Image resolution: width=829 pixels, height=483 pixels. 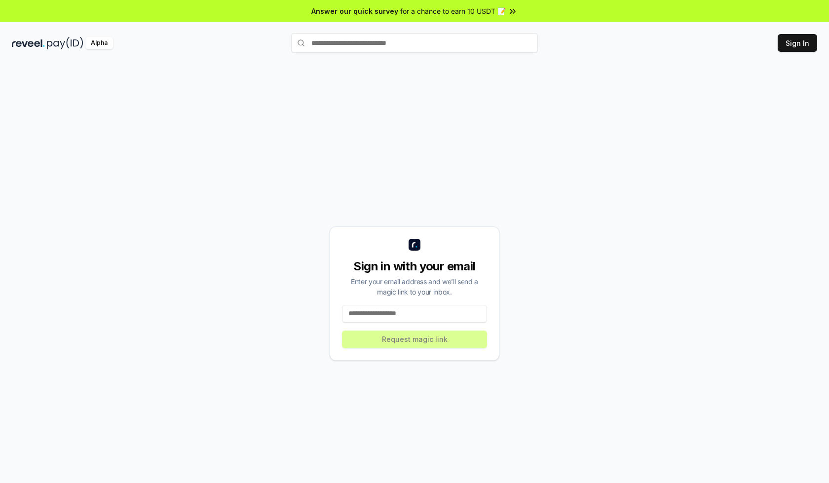 What do you see at coordinates (99, 43) in the screenshot?
I see `div: Alpha` at bounding box center [99, 43].